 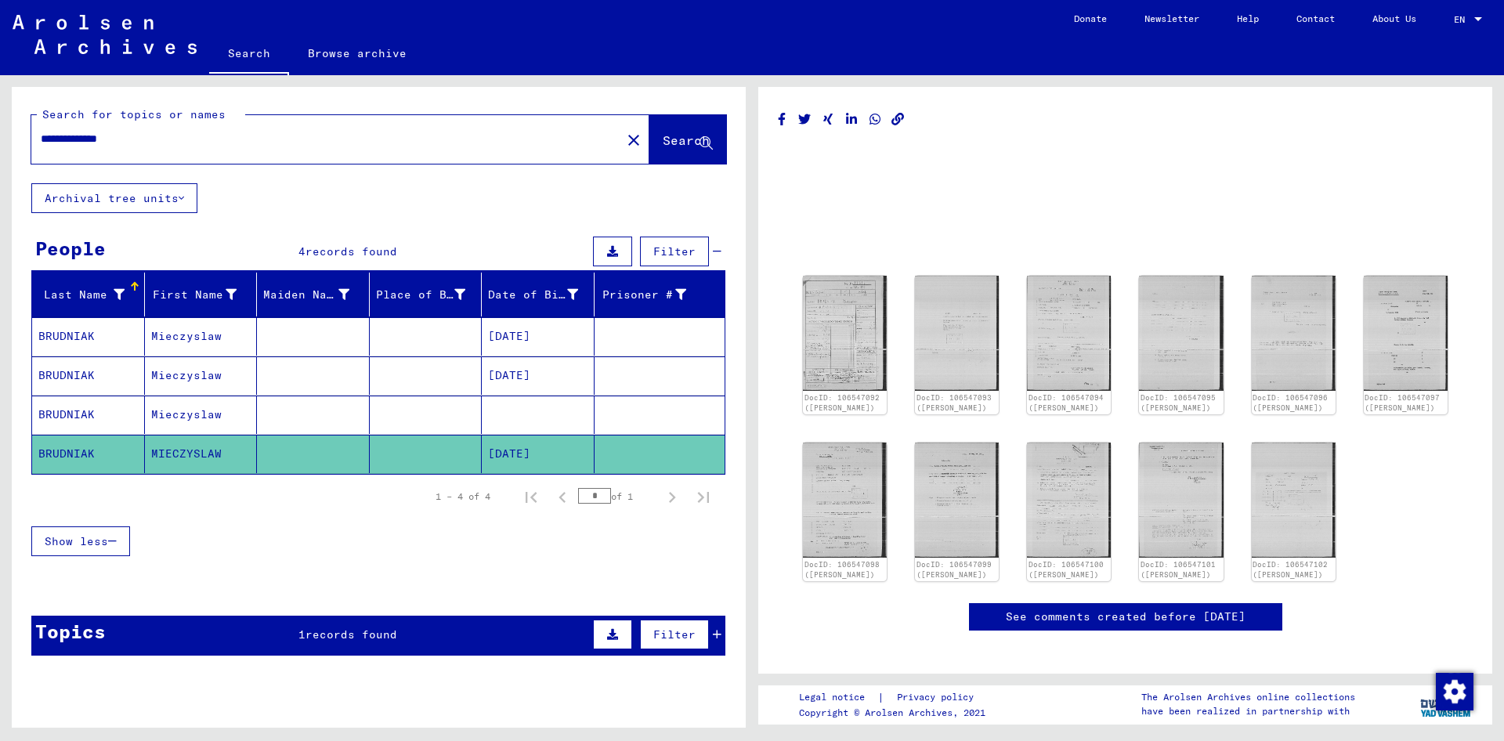 What do you see at coordinates (89, 294) in the screenshot?
I see `mat-header-cell: Last Name` at bounding box center [89, 294].